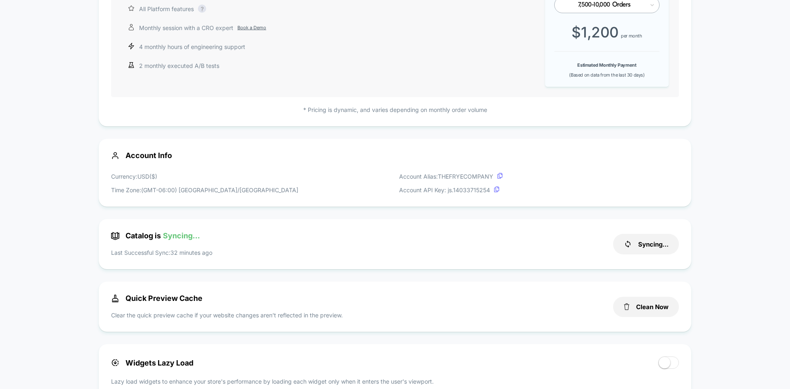 The image size is (790, 389). Describe the element at coordinates (162, 252) in the screenshot. I see `p: Last Successful Sync: 32 minutes ago` at that location.